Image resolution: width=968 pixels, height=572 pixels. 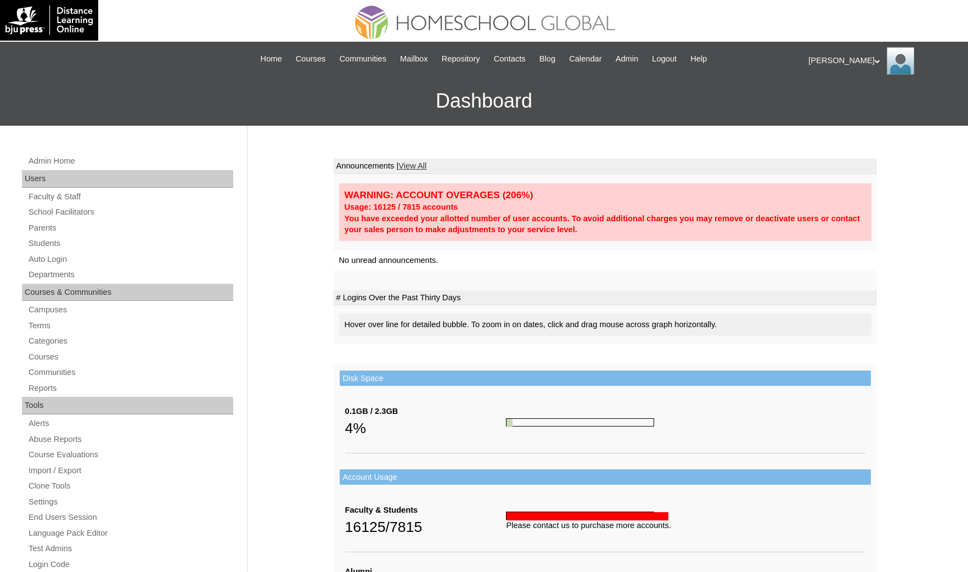 I want to click on a: Login Code, so click(x=130, y=564).